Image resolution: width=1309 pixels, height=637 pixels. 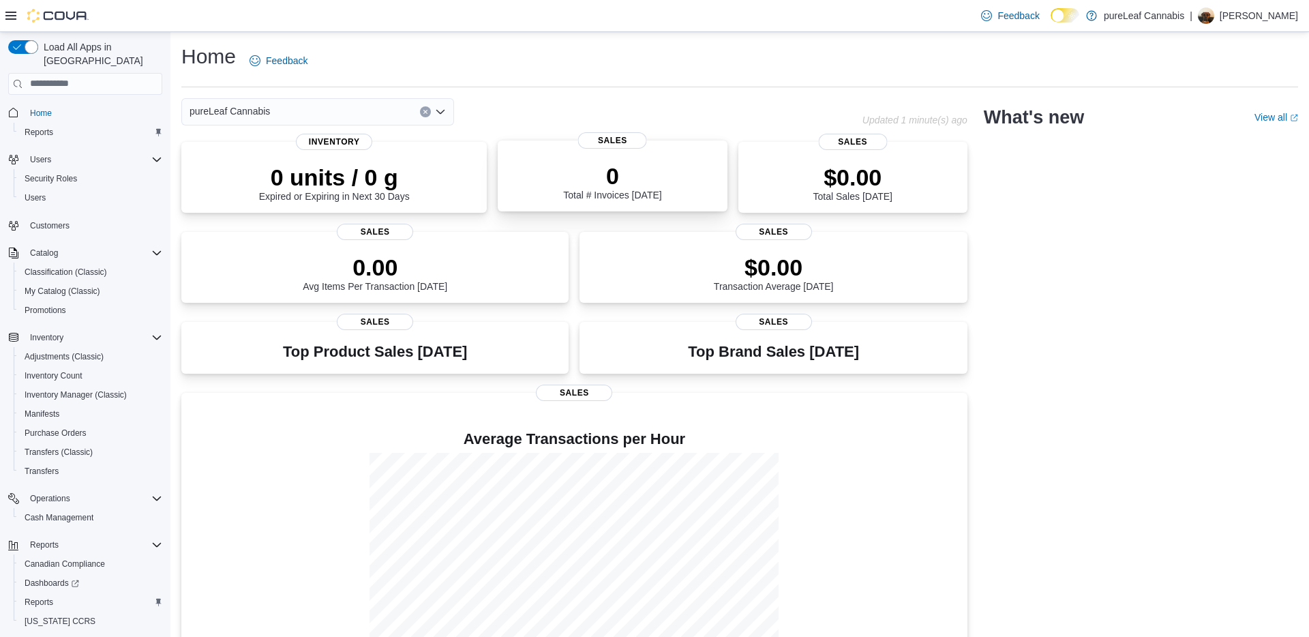 What do you see at coordinates (35, 198) in the screenshot?
I see `a: Users` at bounding box center [35, 198].